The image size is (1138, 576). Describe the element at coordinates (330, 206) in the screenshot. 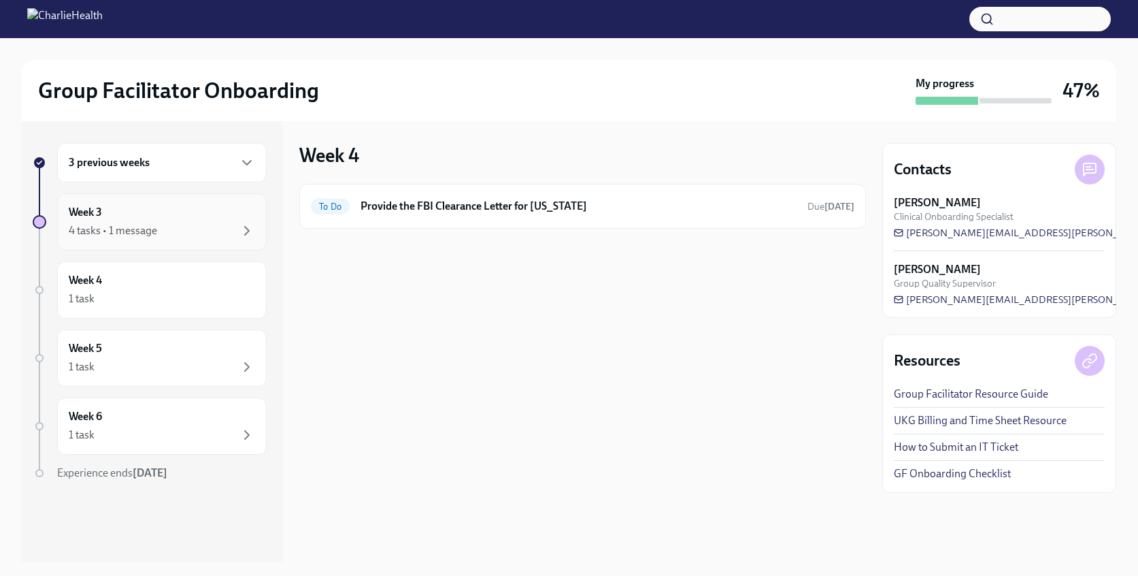

I see `span: To Do` at that location.